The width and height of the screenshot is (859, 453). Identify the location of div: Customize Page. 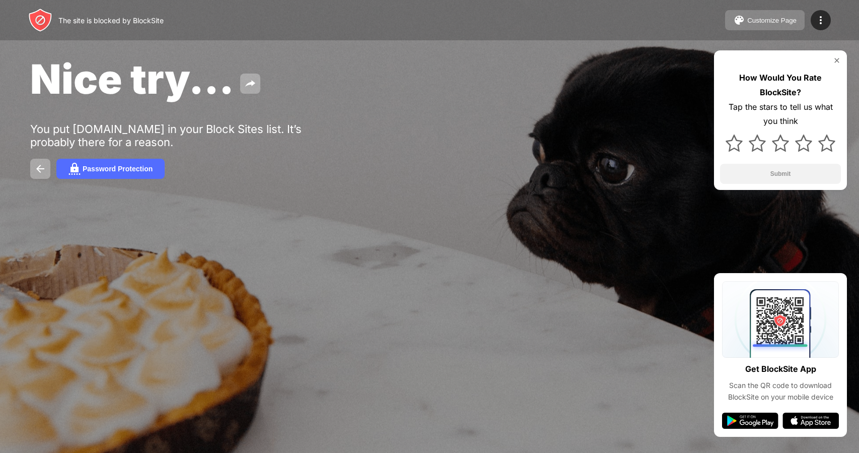
(772, 20).